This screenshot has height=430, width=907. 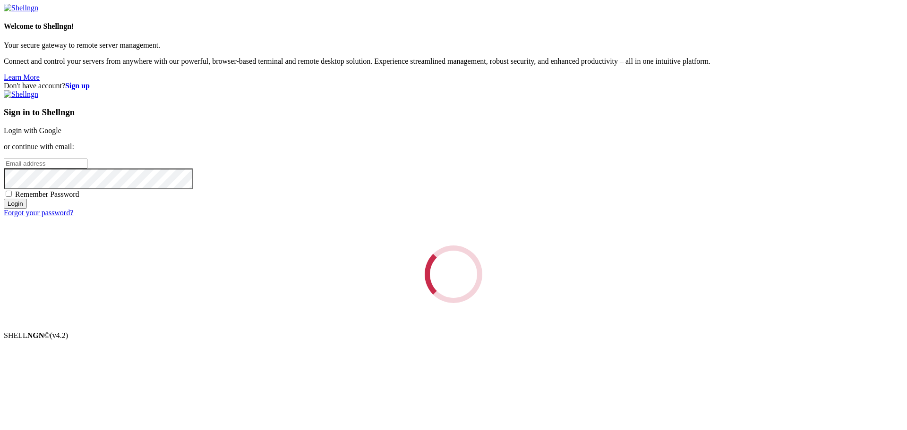 What do you see at coordinates (33, 130) in the screenshot?
I see `a: Login with Google` at bounding box center [33, 130].